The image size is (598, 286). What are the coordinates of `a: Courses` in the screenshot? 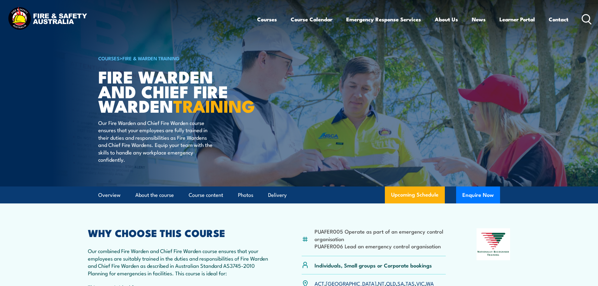 It's located at (267, 19).